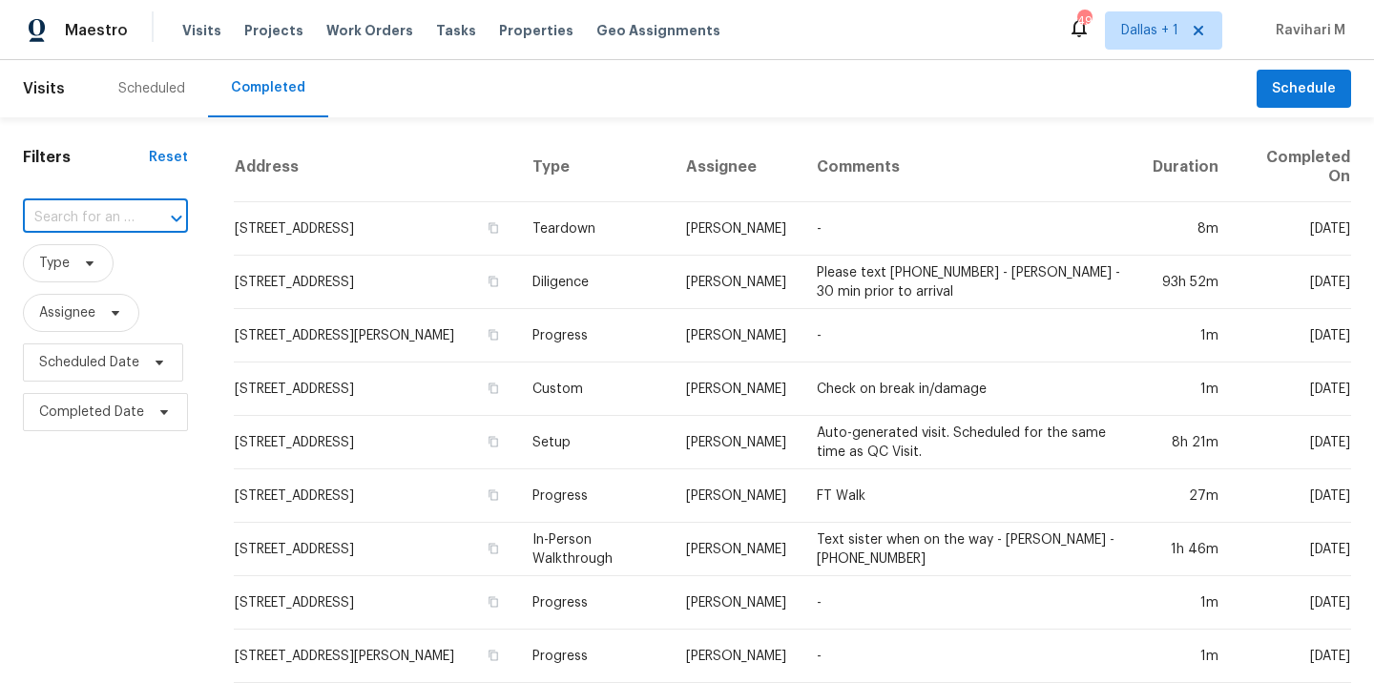 The width and height of the screenshot is (1374, 683). Describe the element at coordinates (152, 89) in the screenshot. I see `div: Scheduled` at that location.